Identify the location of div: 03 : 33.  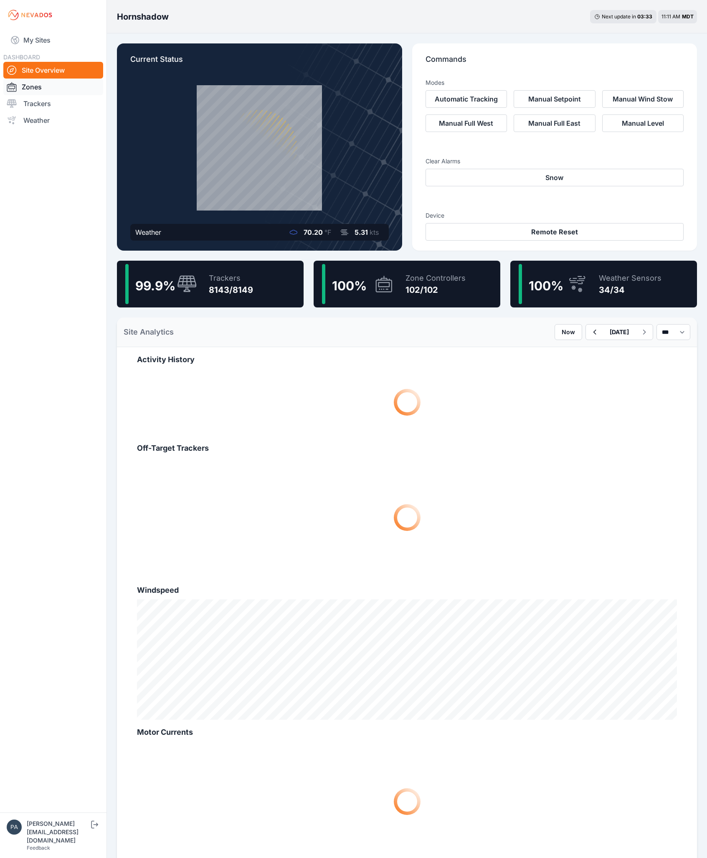
(645, 17).